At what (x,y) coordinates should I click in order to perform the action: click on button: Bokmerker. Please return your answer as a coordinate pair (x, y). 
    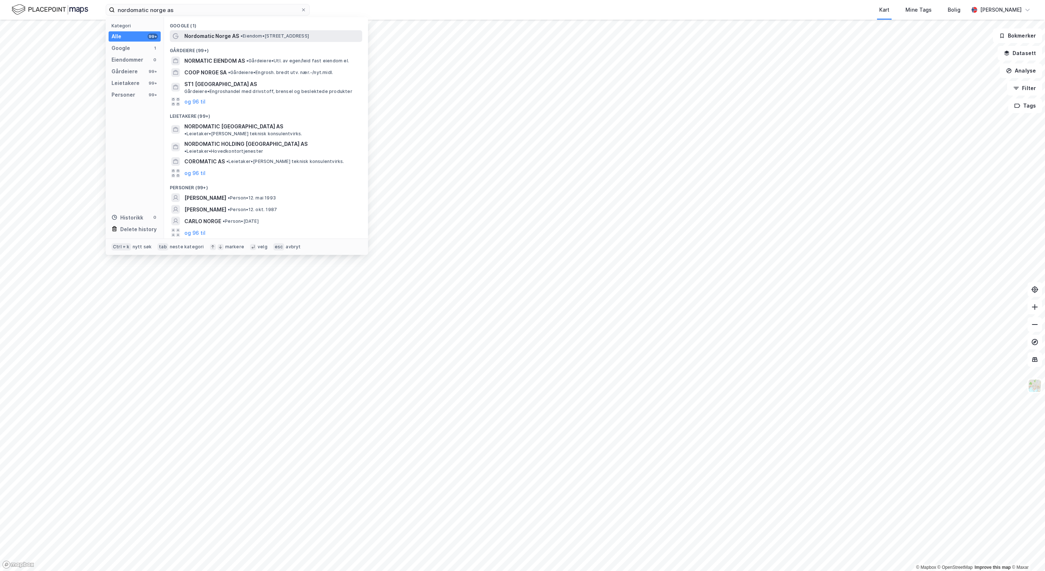
    Looking at the image, I should click on (1017, 36).